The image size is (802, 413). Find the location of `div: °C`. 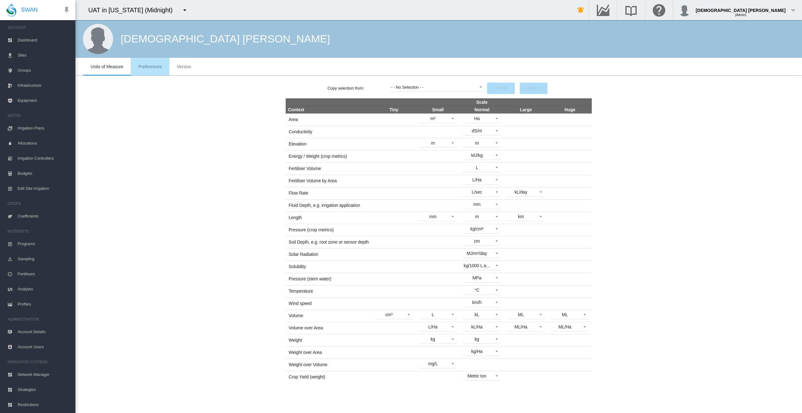

div: °C is located at coordinates (477, 290).